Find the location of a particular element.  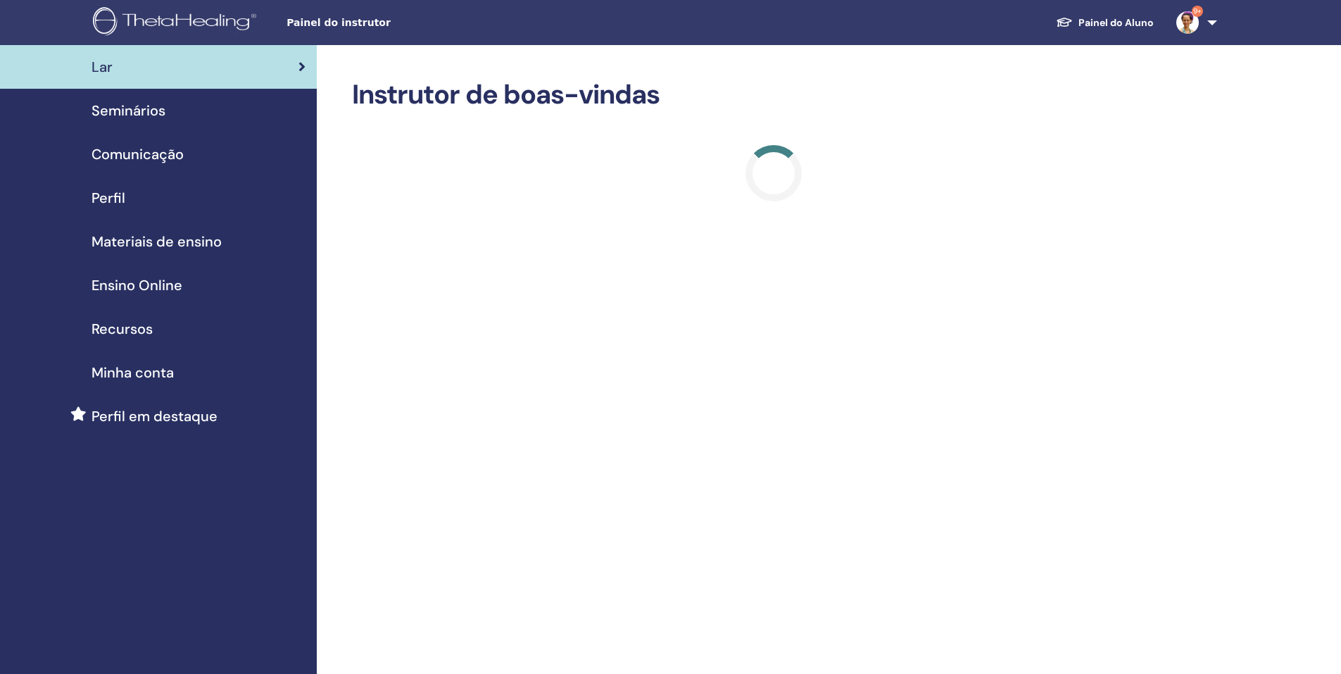

span: Comunicação is located at coordinates (137, 154).